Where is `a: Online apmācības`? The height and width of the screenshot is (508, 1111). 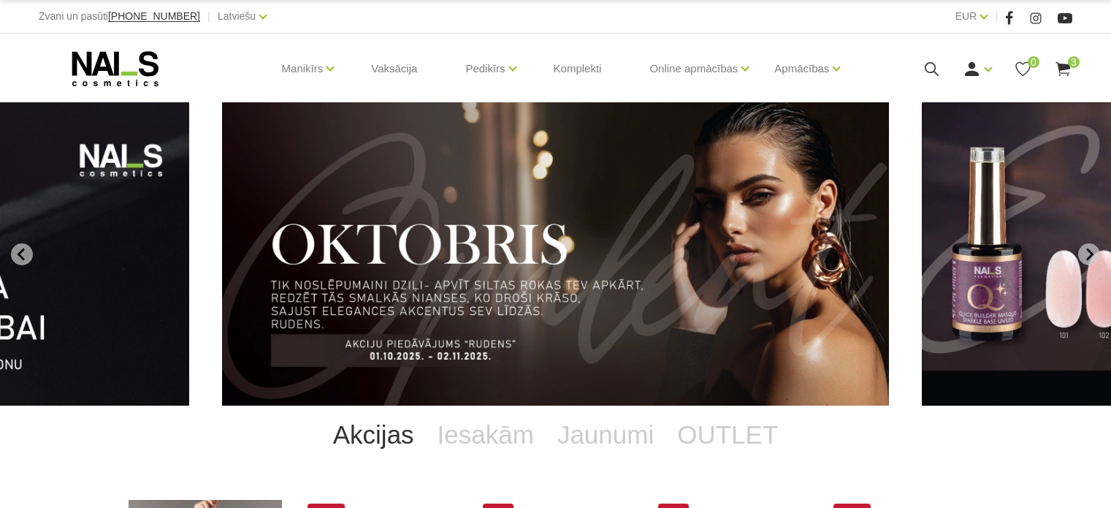 a: Online apmācības is located at coordinates (693, 69).